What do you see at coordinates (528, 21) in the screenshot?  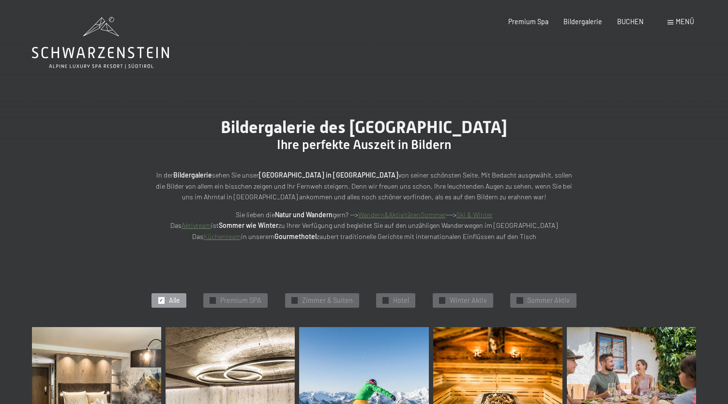 I see `a: Premium Spa` at bounding box center [528, 21].